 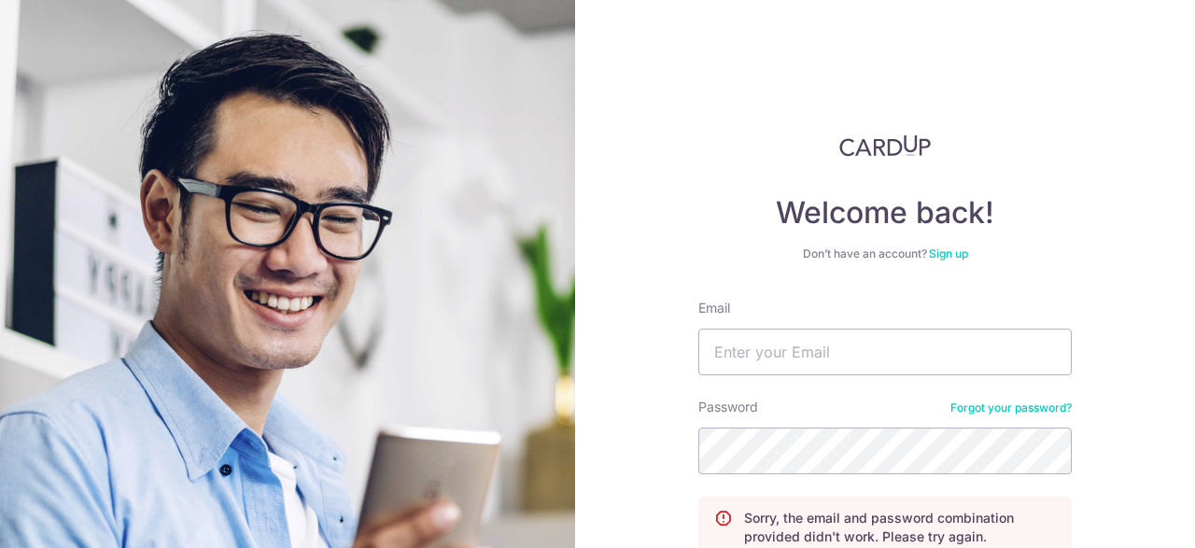 I want to click on p: Sorry, the email and password combination provided didn't work. Please try again., so click(x=900, y=527).